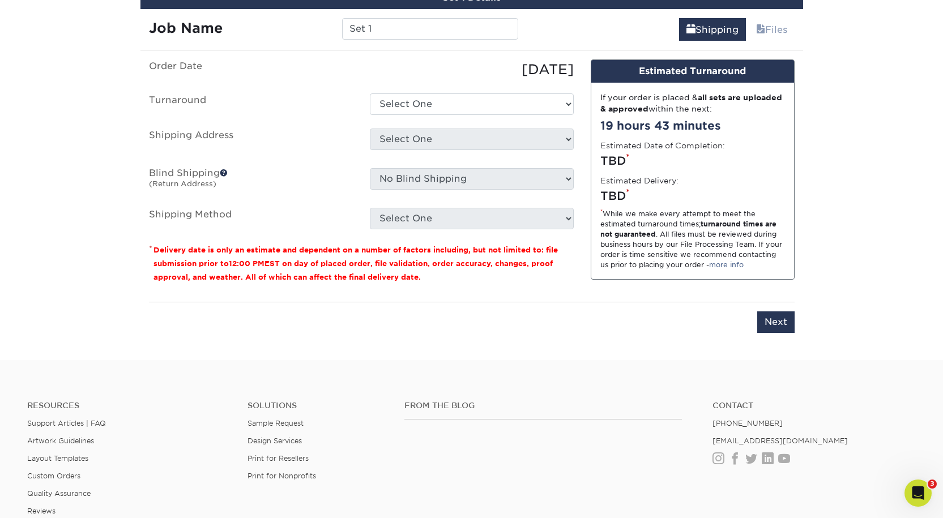 This screenshot has width=943, height=518. Describe the element at coordinates (203, 376) in the screenshot. I see `button: Send a message…` at that location.